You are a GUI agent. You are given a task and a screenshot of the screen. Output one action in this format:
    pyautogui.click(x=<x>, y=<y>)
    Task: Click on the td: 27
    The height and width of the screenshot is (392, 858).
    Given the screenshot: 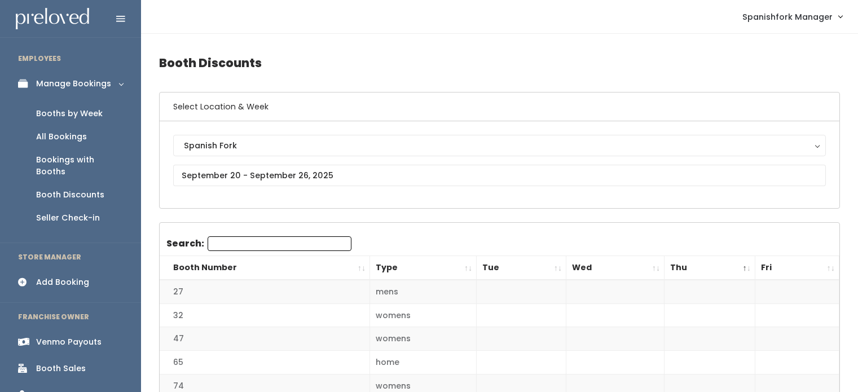 What is the action you would take?
    pyautogui.click(x=265, y=292)
    